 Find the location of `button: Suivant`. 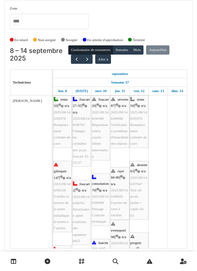

button: Suivant is located at coordinates (87, 59).